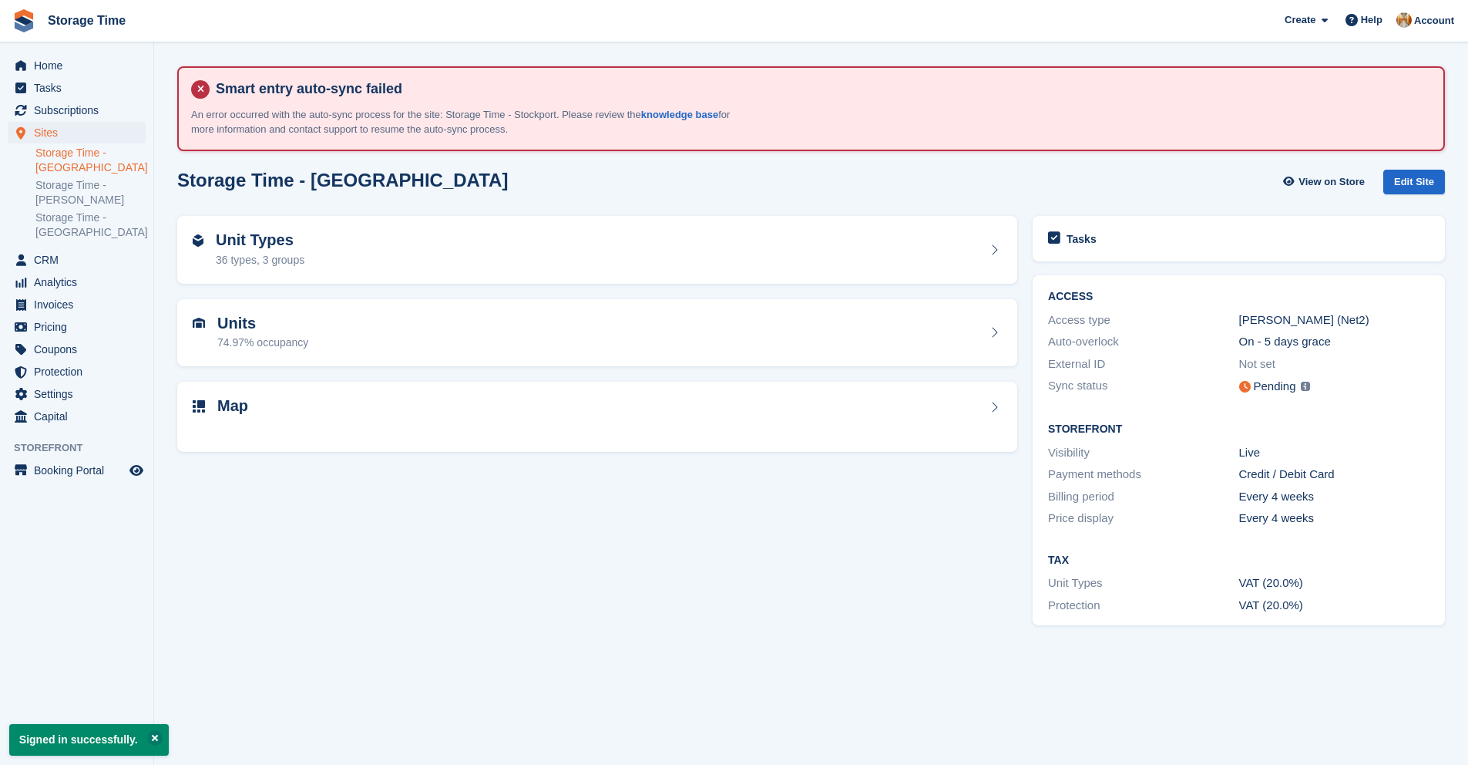  What do you see at coordinates (1143, 474) in the screenshot?
I see `div: Payment methods` at bounding box center [1143, 474].